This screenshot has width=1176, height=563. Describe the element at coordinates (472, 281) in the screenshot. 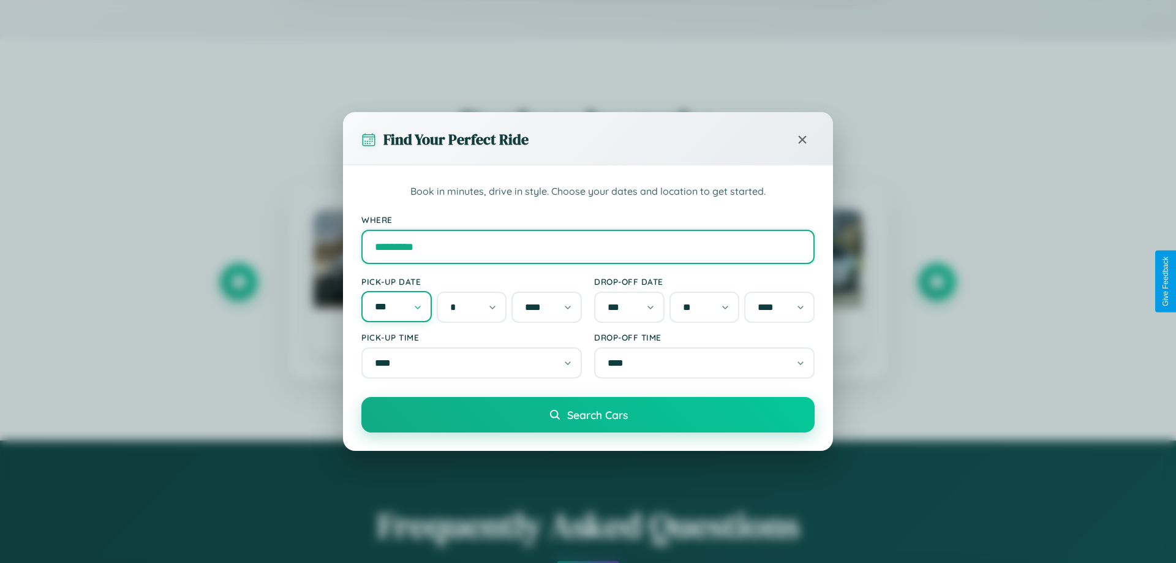

I see `label: Pick-up Date` at that location.